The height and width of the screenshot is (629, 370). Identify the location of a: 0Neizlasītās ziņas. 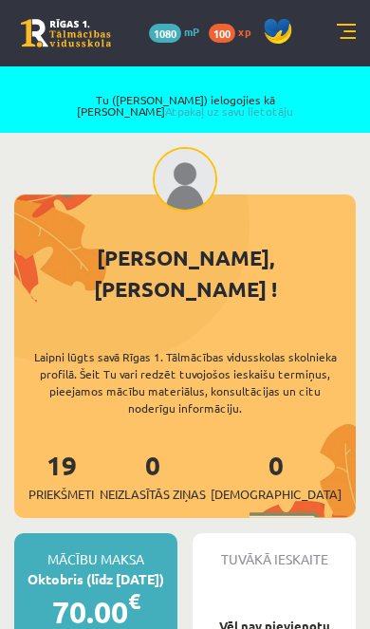
(153, 476).